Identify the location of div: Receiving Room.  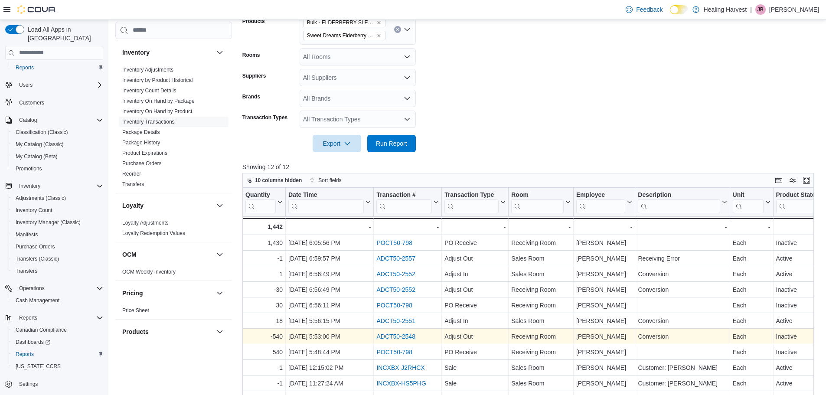
(541, 337).